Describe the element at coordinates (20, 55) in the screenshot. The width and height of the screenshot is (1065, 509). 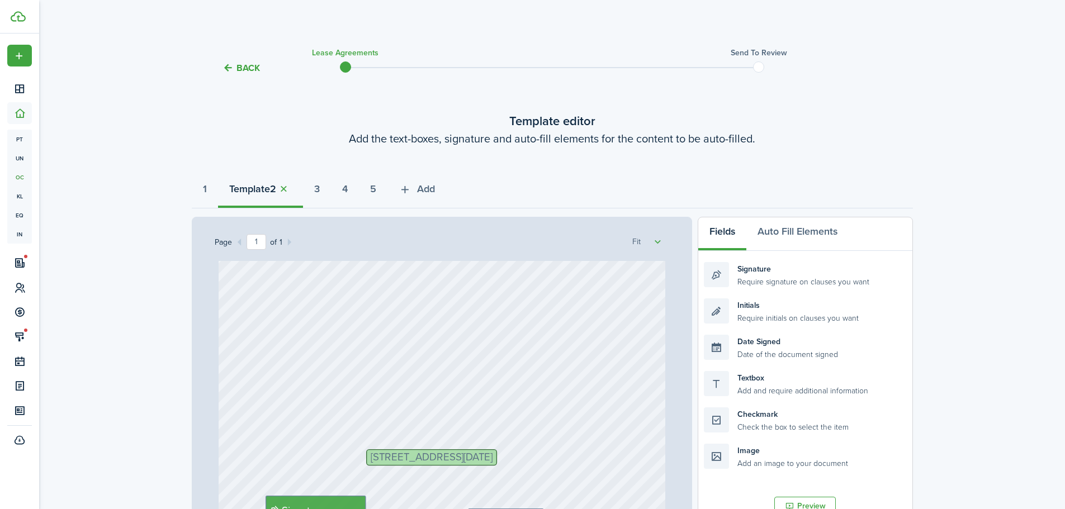
I see `button: Open menu` at that location.